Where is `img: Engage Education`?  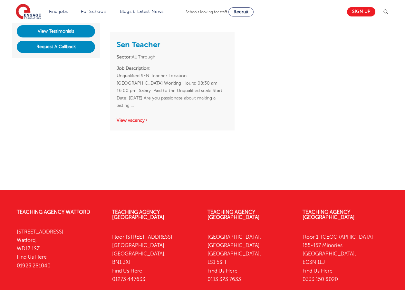
img: Engage Education is located at coordinates (28, 12).